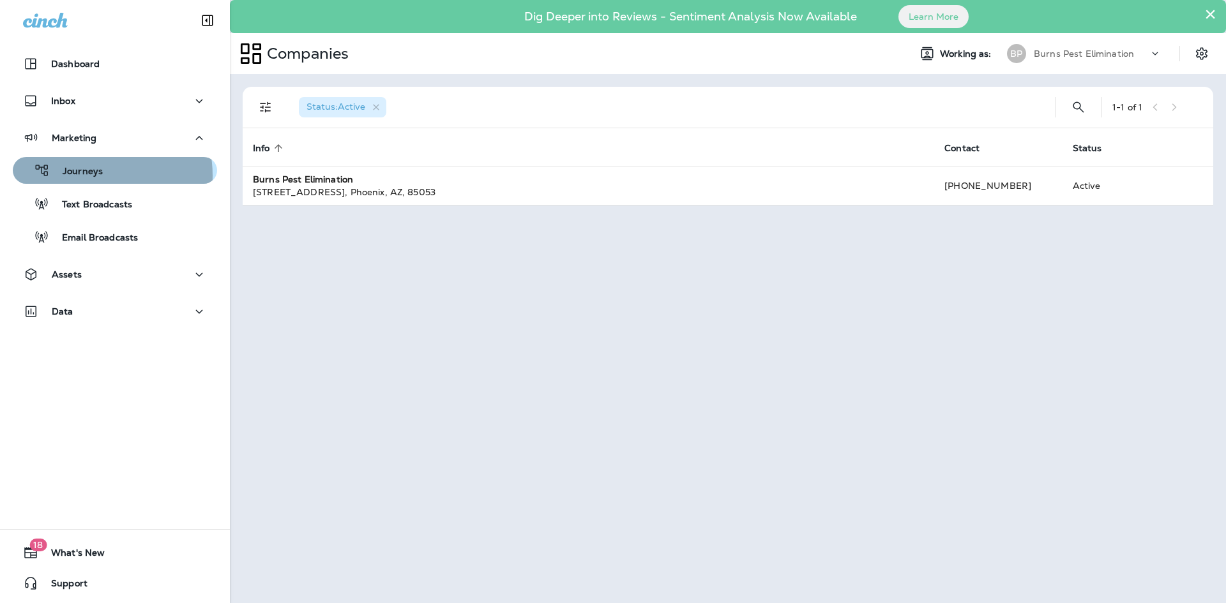  What do you see at coordinates (115, 312) in the screenshot?
I see `button: Data` at bounding box center [115, 312].